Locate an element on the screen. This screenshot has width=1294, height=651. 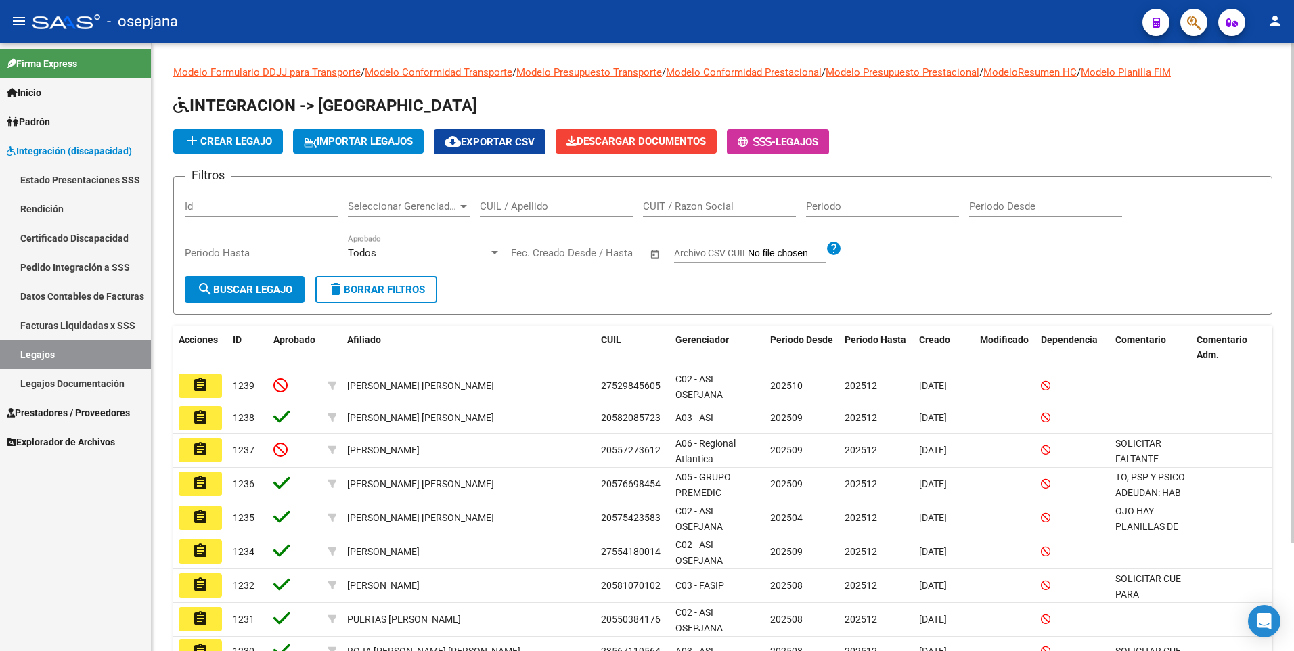
span: 20581070102 is located at coordinates (631, 585).